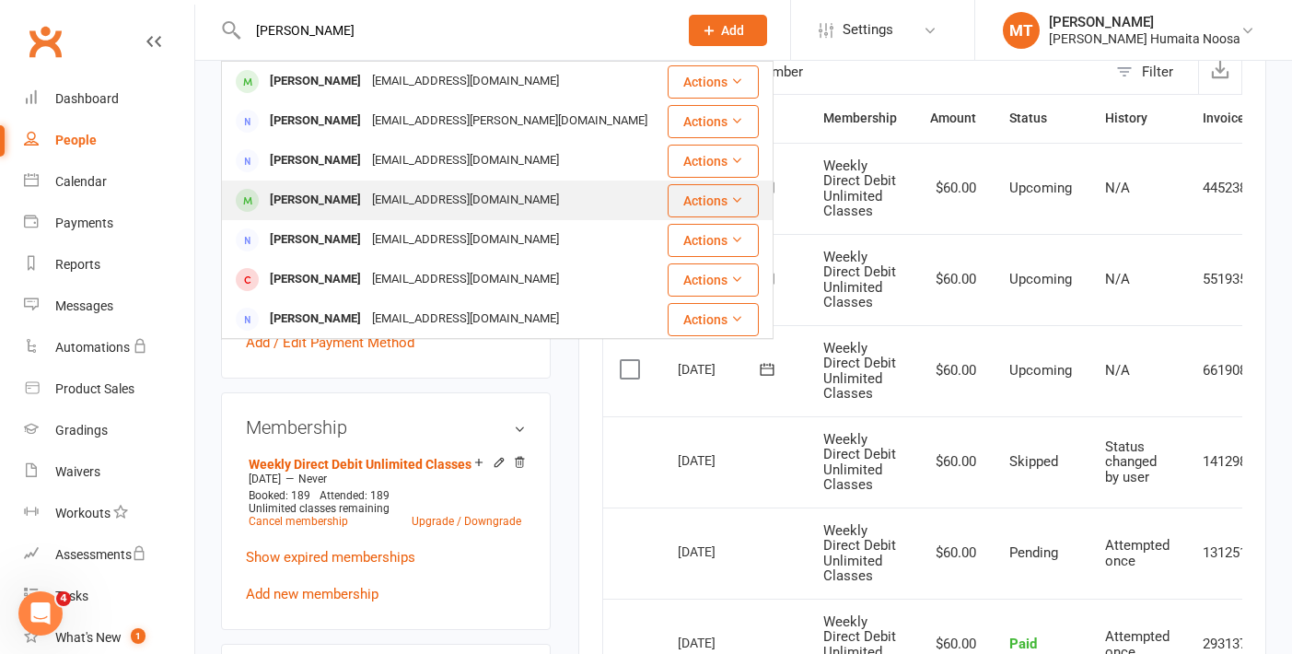 This screenshot has height=654, width=1292. What do you see at coordinates (728, 30) in the screenshot?
I see `button: Add` at bounding box center [728, 30].